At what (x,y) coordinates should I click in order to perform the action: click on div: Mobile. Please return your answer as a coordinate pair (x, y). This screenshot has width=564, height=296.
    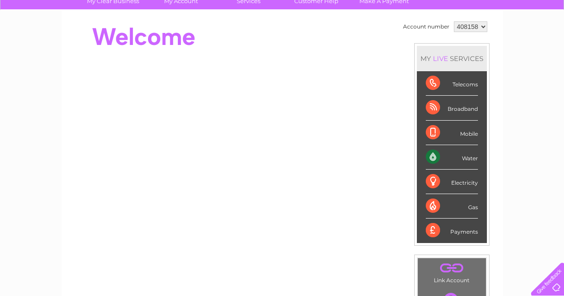
    Looking at the image, I should click on (452, 133).